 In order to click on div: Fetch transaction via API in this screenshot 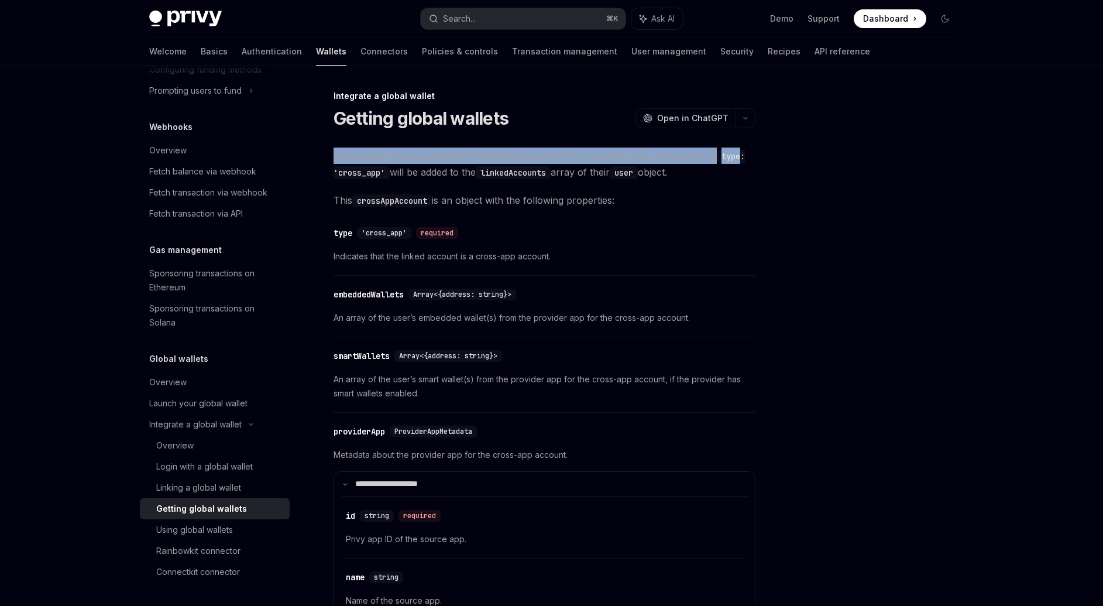, I will do `click(196, 214)`.